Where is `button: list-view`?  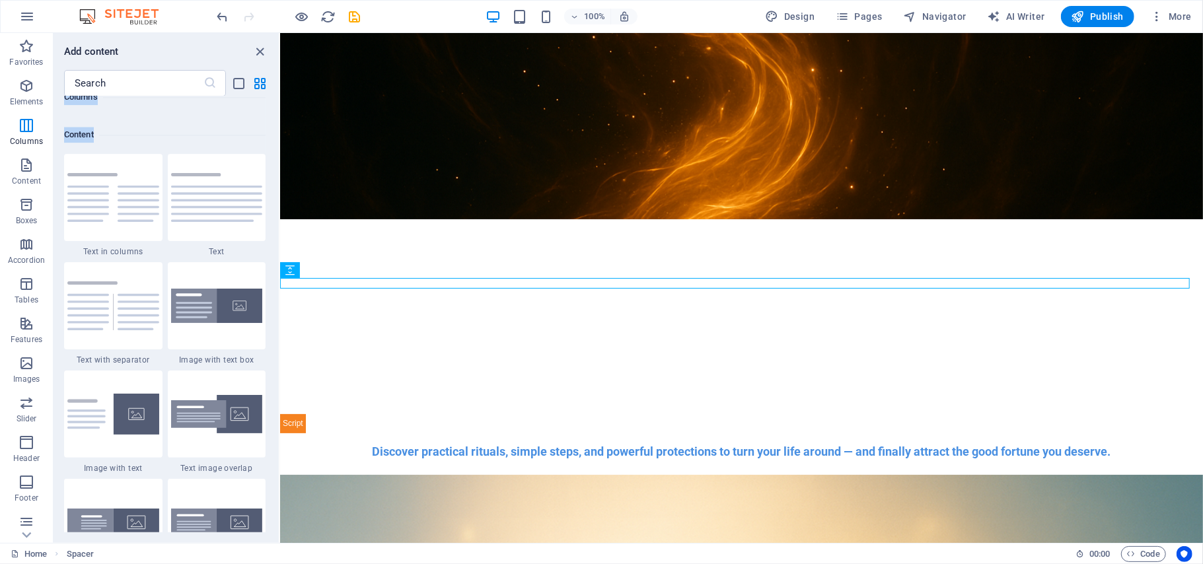 button: list-view is located at coordinates (239, 83).